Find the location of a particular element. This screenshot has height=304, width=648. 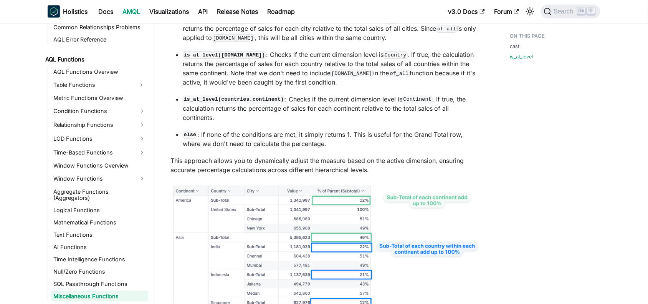

a: AQL Functions Overview is located at coordinates (99, 72).